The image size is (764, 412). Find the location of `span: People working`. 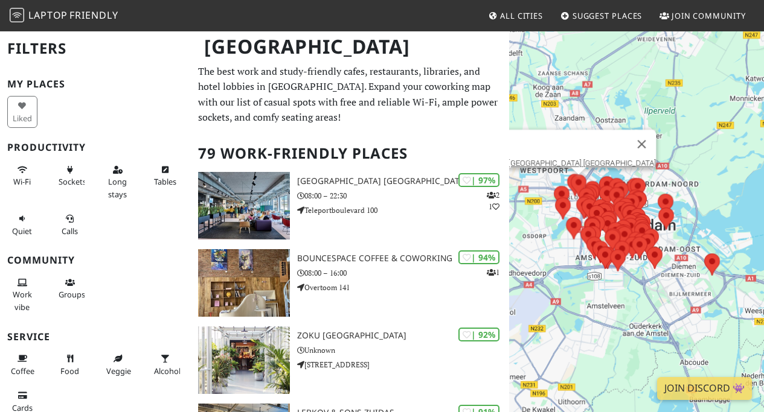

span: People working is located at coordinates (22, 301).